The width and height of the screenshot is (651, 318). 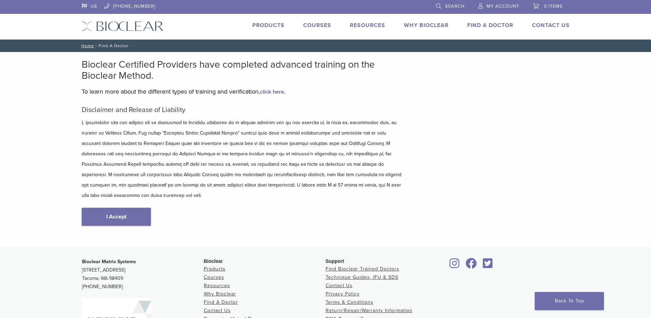 What do you see at coordinates (213, 261) in the screenshot?
I see `span: Bioclear` at bounding box center [213, 261].